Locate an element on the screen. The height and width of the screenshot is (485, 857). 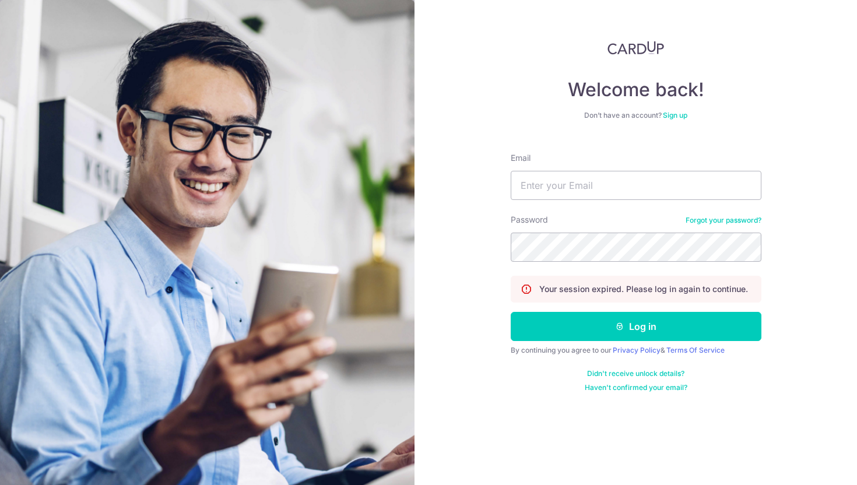
img: CardUp Logo is located at coordinates (636, 48).